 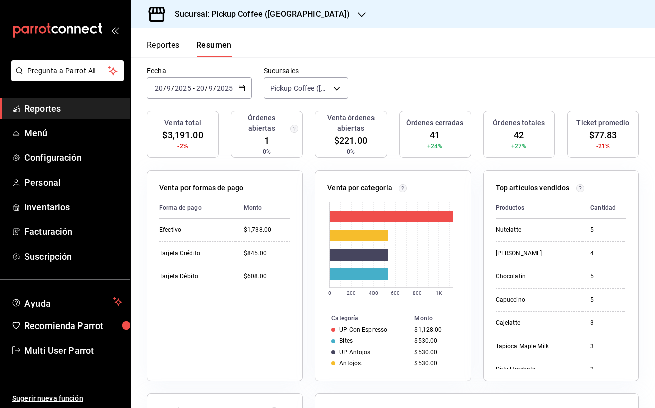 I want to click on th: Forma de pago, so click(x=198, y=208).